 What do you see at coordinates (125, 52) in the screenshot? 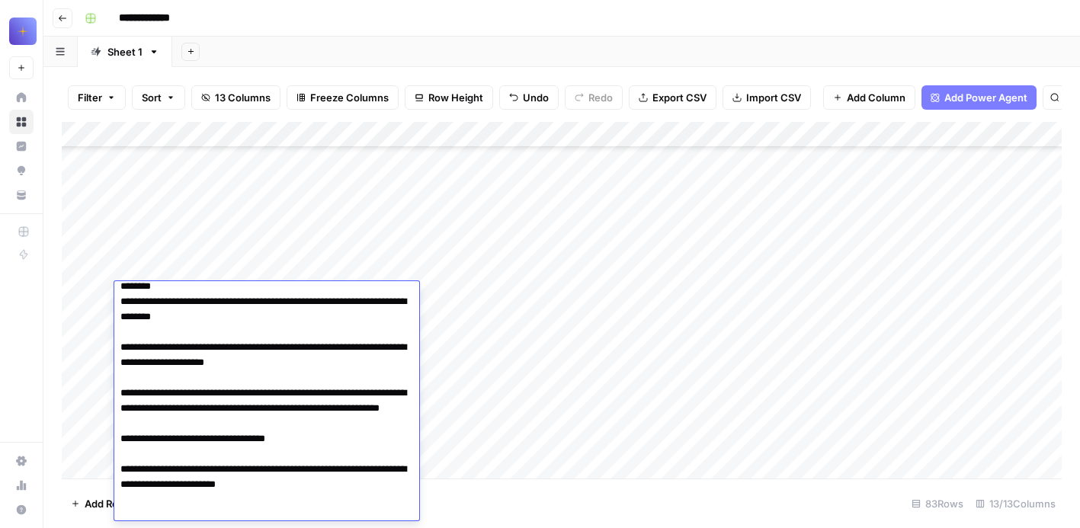
I see `div: Sheet 1` at bounding box center [125, 52].